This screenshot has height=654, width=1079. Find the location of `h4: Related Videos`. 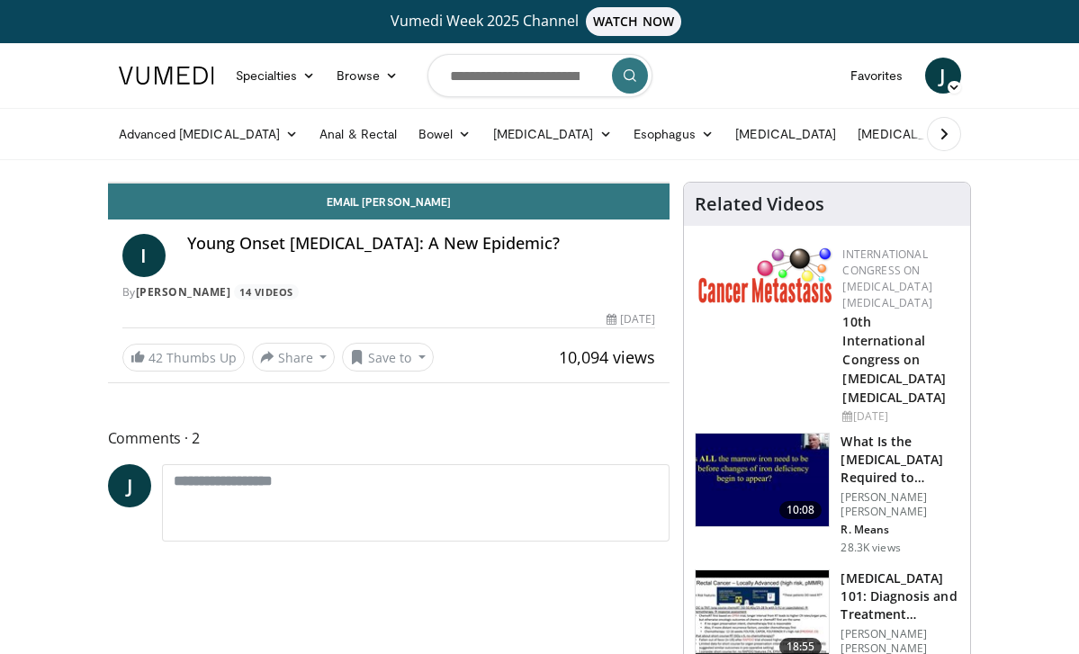

h4: Related Videos is located at coordinates (760, 204).